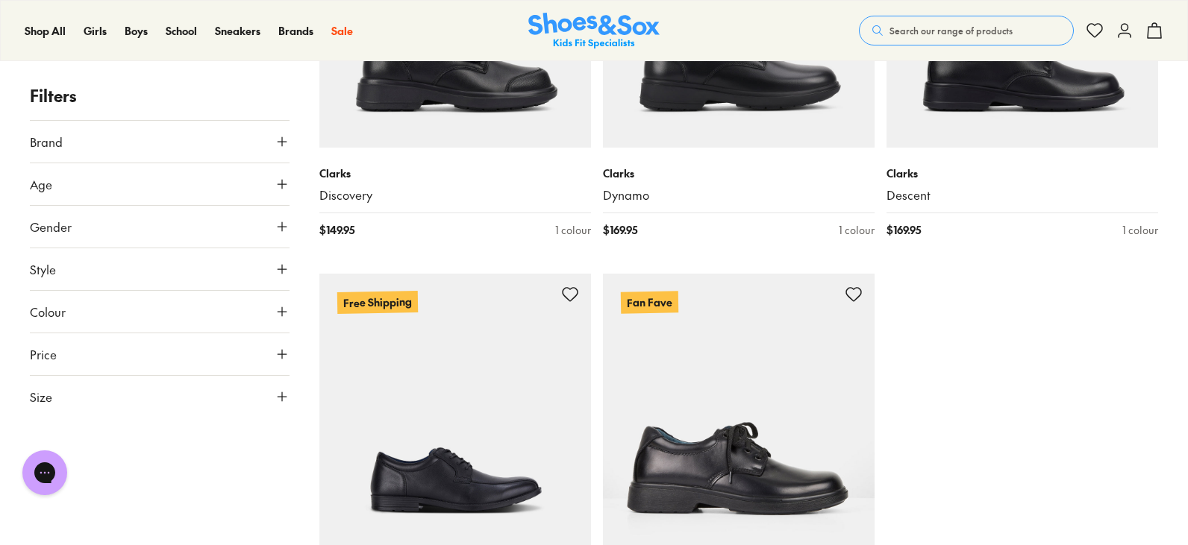  Describe the element at coordinates (342, 31) in the screenshot. I see `span: Sale` at that location.